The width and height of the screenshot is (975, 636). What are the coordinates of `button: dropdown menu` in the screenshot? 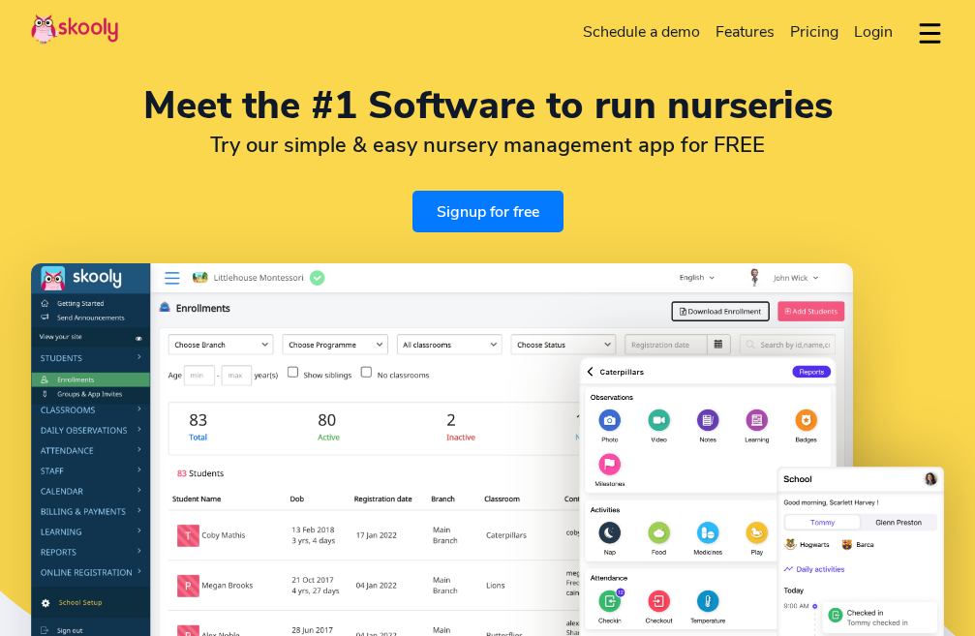 It's located at (929, 34).